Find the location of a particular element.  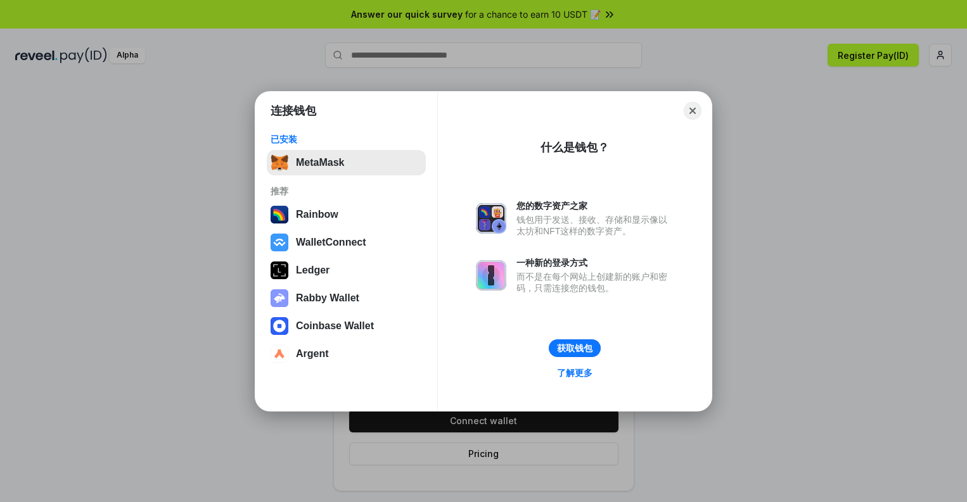

div: Argent is located at coordinates (312, 354).